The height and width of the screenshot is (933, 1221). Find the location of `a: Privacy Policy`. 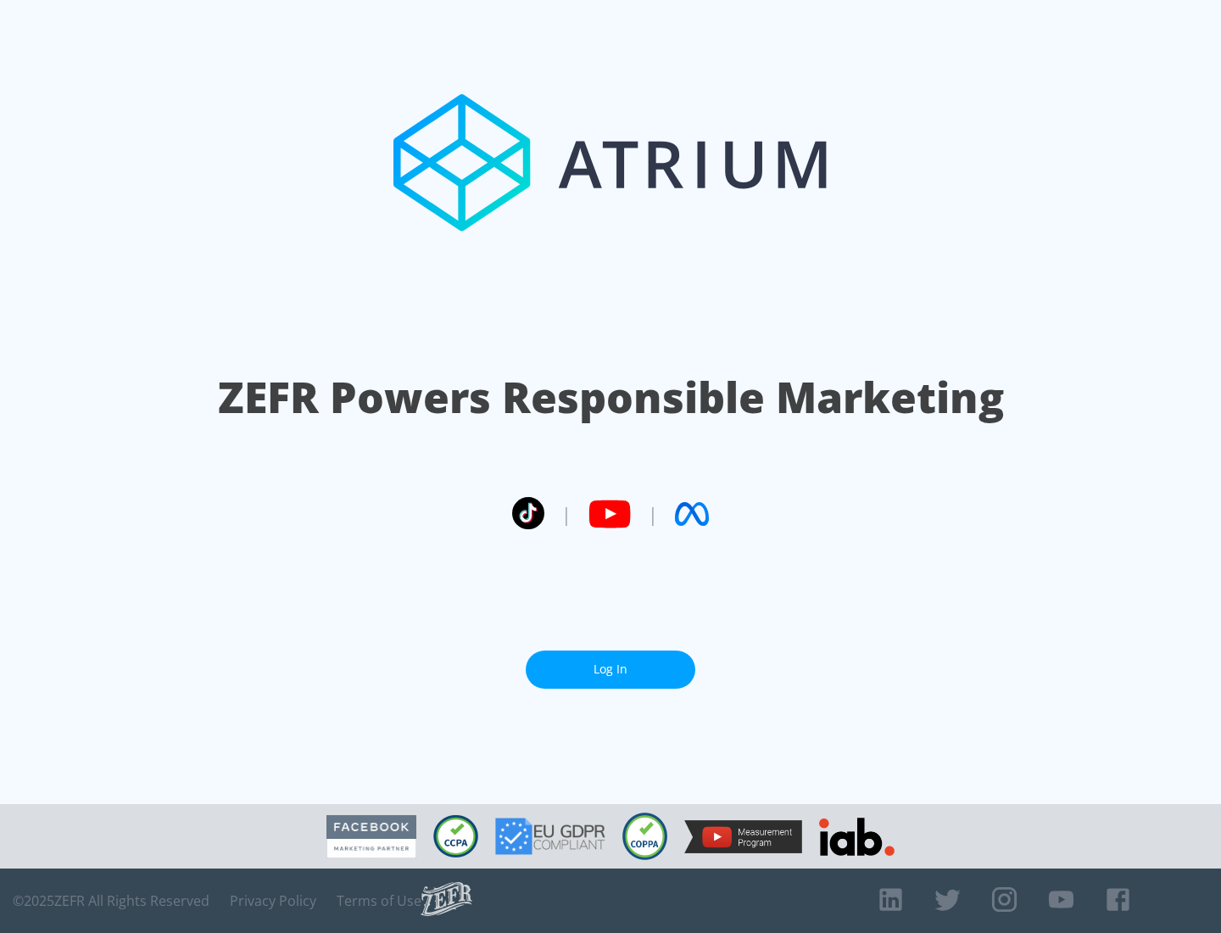

a: Privacy Policy is located at coordinates (273, 901).